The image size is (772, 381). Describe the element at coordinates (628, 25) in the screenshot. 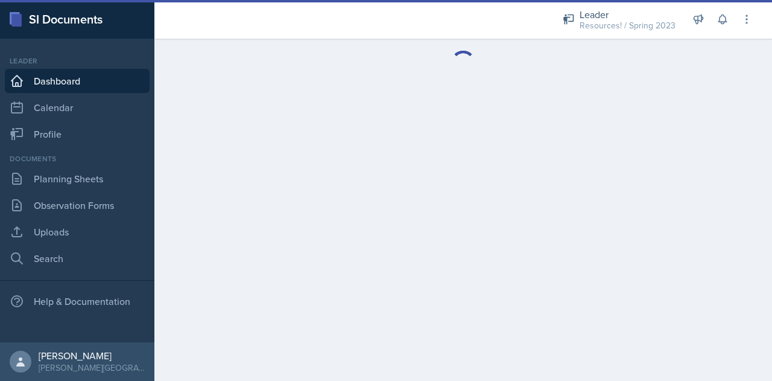

I see `div: Resources! / Spring 2023` at that location.